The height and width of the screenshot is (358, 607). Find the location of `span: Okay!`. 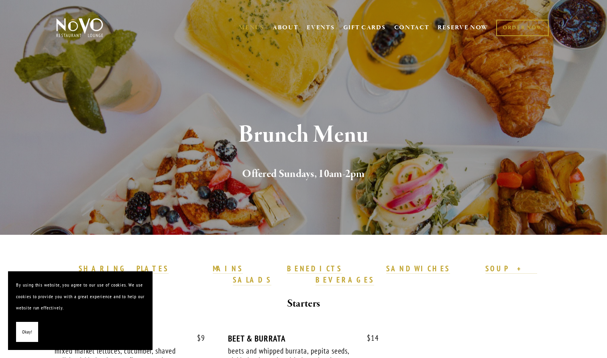

span: Okay! is located at coordinates (27, 332).